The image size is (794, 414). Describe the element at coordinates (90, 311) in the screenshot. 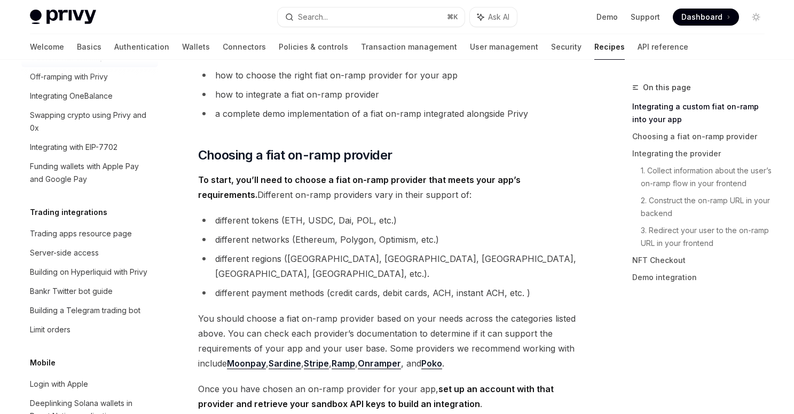

I see `a: Building a Telegram trading bot` at that location.